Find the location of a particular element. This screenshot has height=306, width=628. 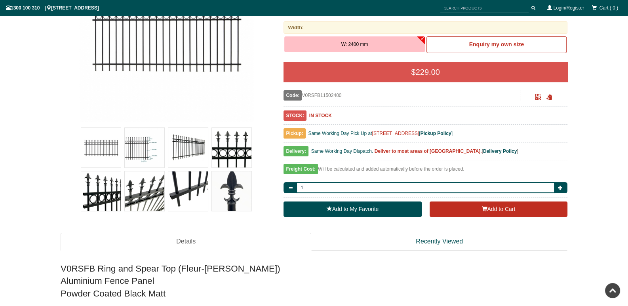

a: Pickup Policy is located at coordinates (436, 133).